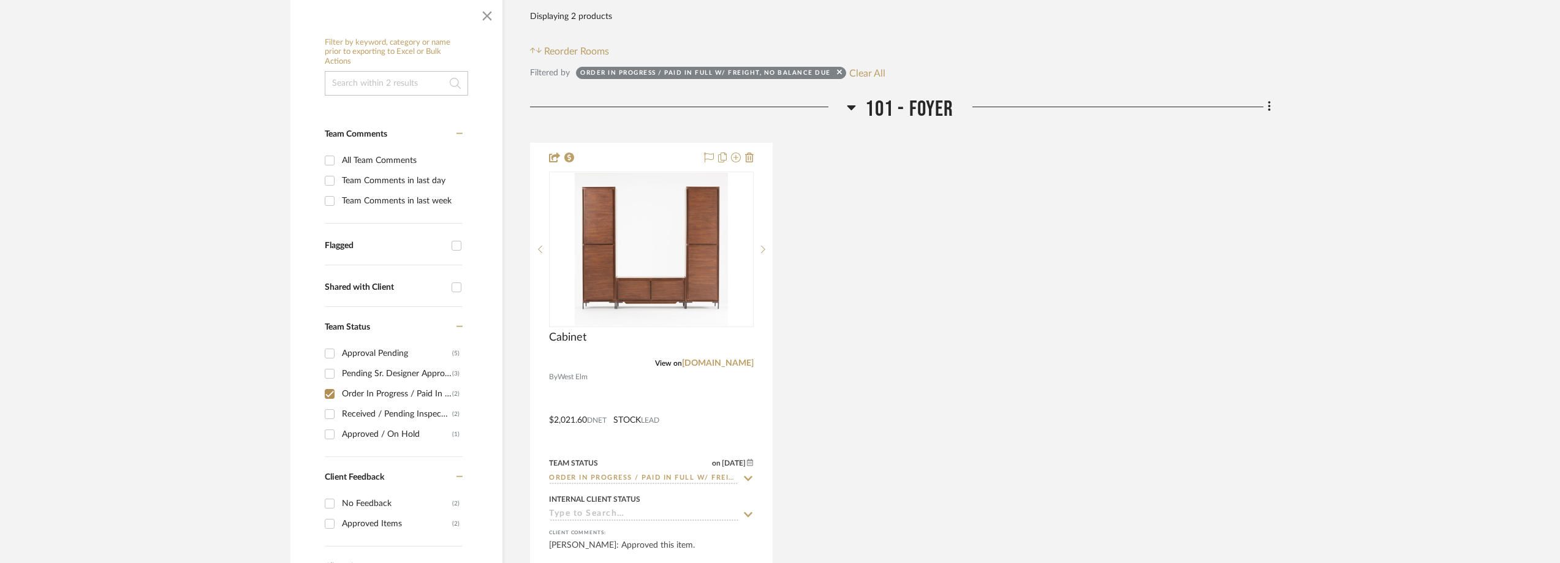 This screenshot has width=1560, height=563. Describe the element at coordinates (385, 246) in the screenshot. I see `div: Flagged` at that location.